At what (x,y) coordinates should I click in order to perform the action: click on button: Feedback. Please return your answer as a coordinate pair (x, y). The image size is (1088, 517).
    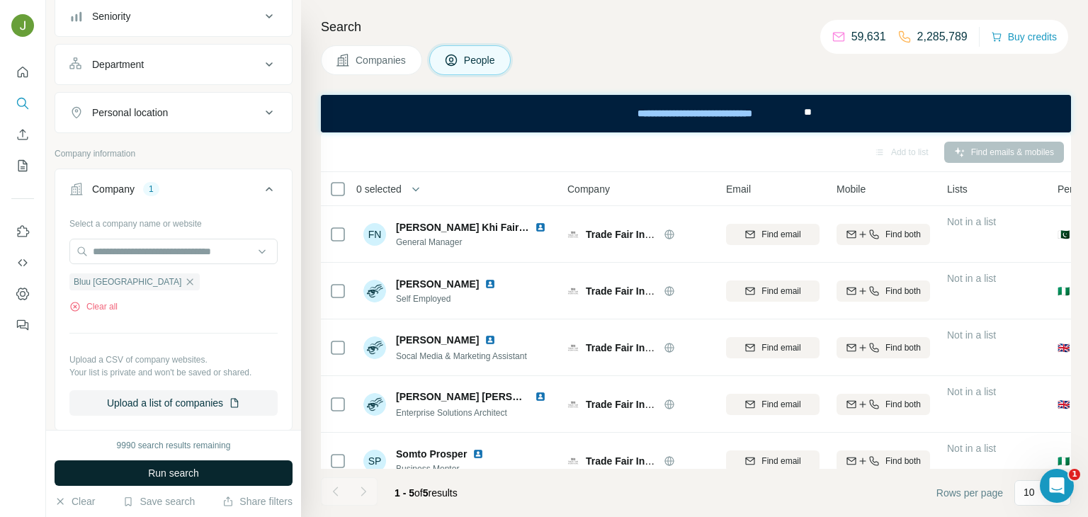
    Looking at the image, I should click on (23, 325).